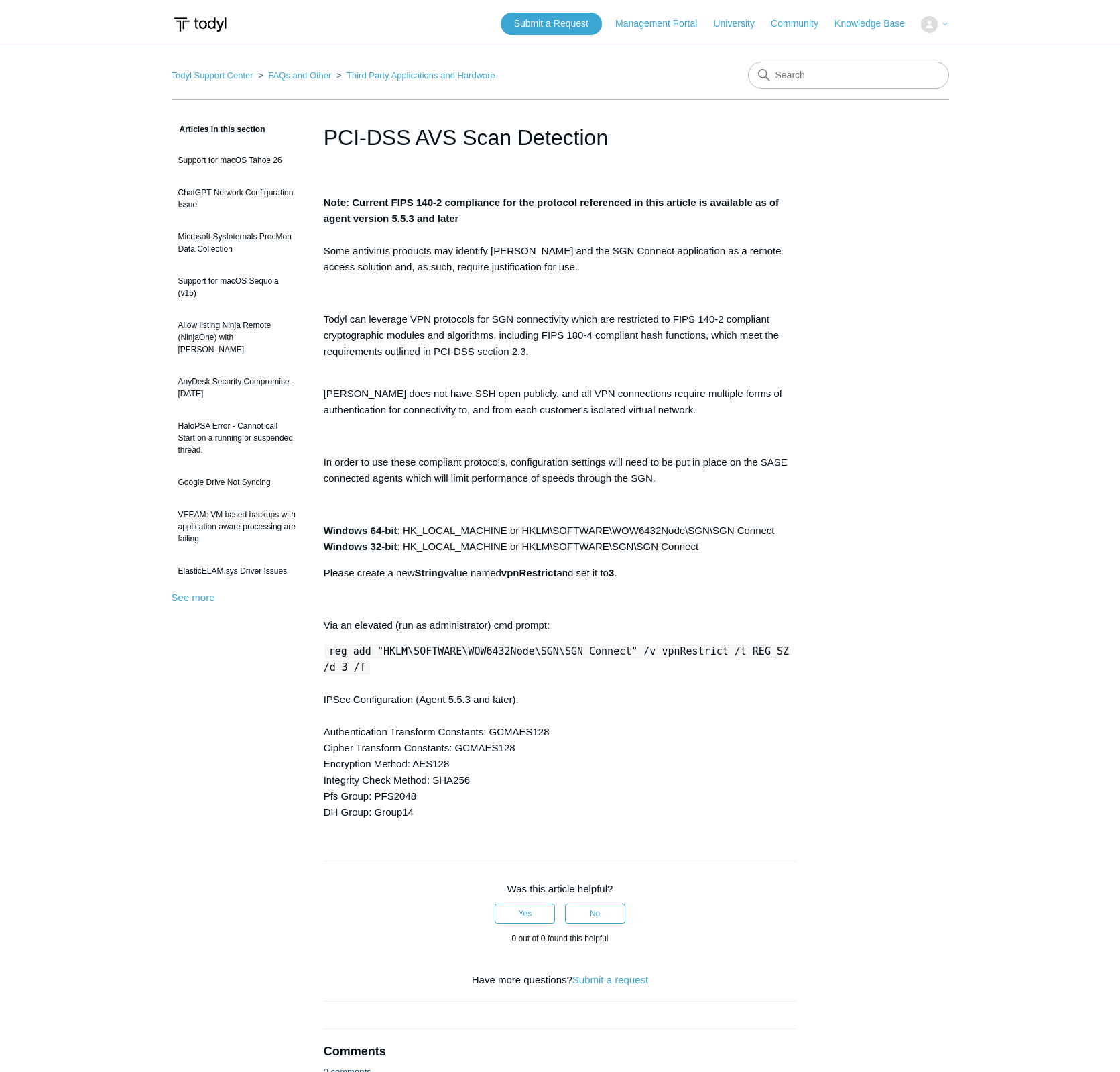 The image size is (1120, 1072). What do you see at coordinates (610, 979) in the screenshot?
I see `a: Submit a request` at bounding box center [610, 979].